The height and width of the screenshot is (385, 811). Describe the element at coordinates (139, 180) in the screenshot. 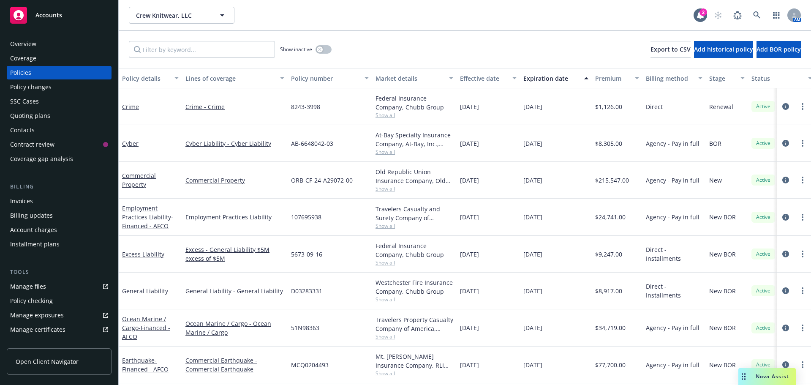

I see `a: Commercial Property` at that location.